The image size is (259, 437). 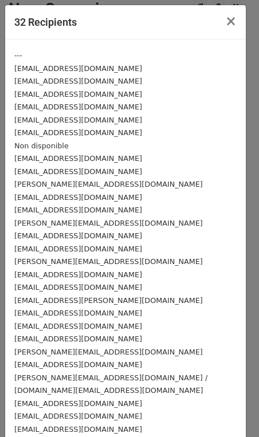 I want to click on h5: 32 Recipients, so click(x=45, y=22).